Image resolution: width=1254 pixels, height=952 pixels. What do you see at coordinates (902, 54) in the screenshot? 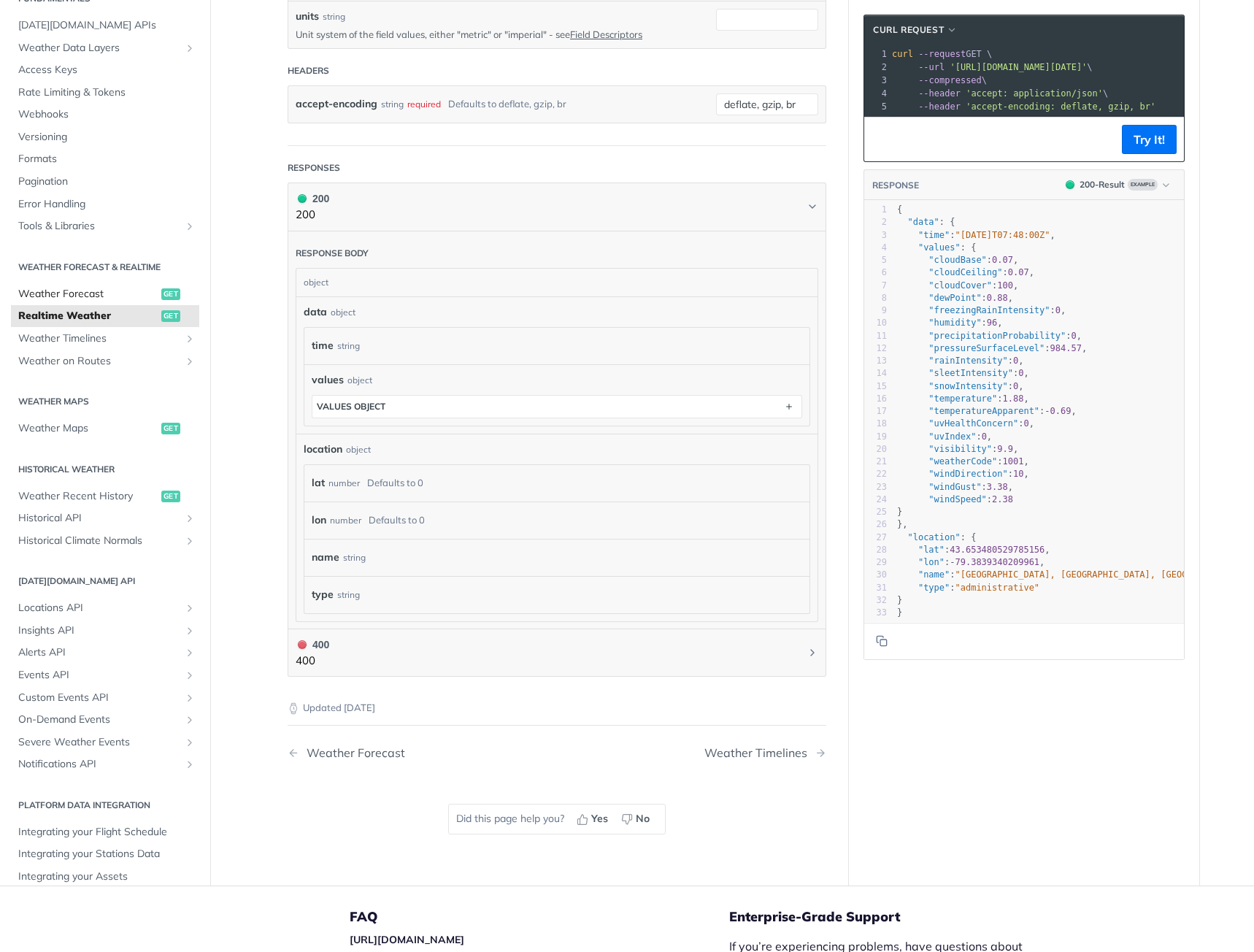
I see `span: curl` at bounding box center [902, 54].